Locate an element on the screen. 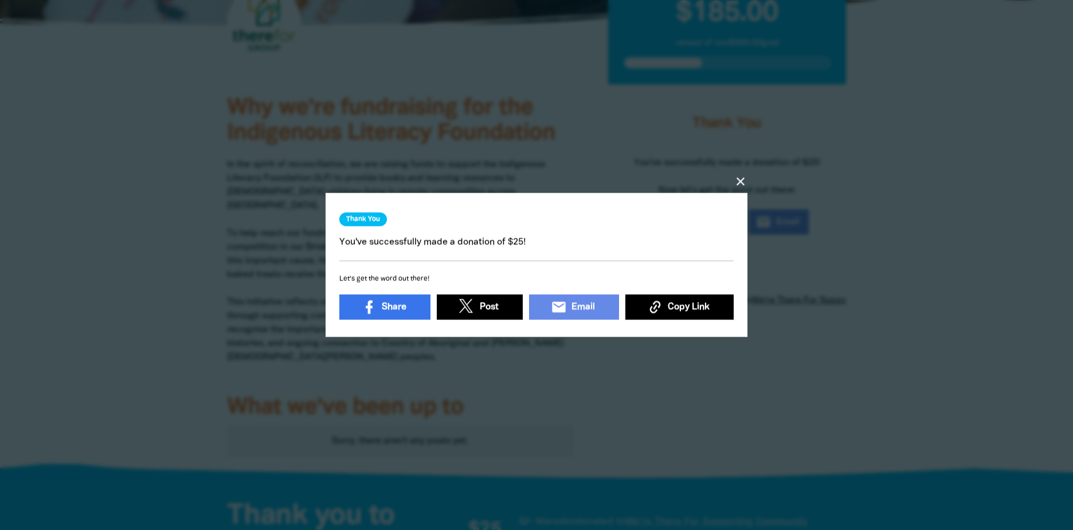 Image resolution: width=1073 pixels, height=530 pixels. span: Post is located at coordinates (489, 307).